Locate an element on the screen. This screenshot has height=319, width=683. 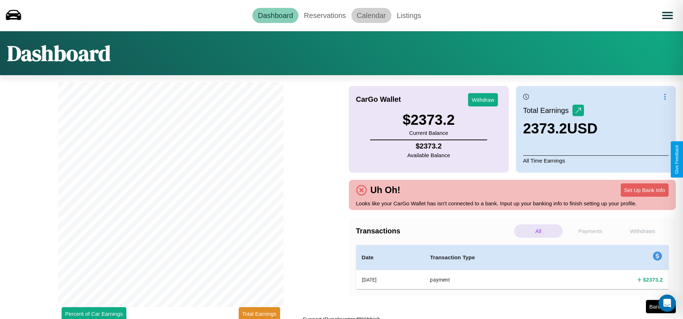
th: payment is located at coordinates (496, 280).